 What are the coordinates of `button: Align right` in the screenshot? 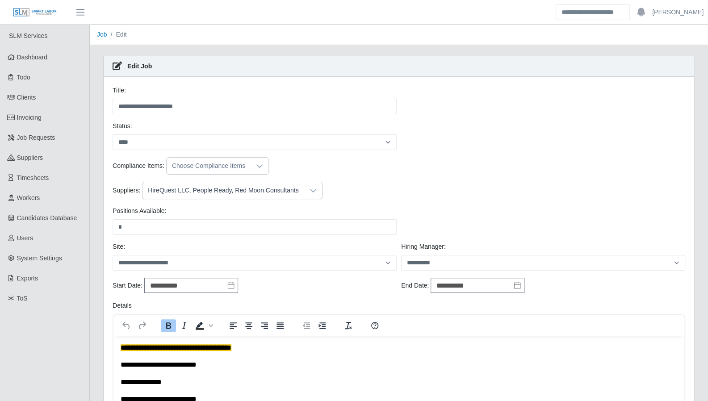 It's located at (265, 326).